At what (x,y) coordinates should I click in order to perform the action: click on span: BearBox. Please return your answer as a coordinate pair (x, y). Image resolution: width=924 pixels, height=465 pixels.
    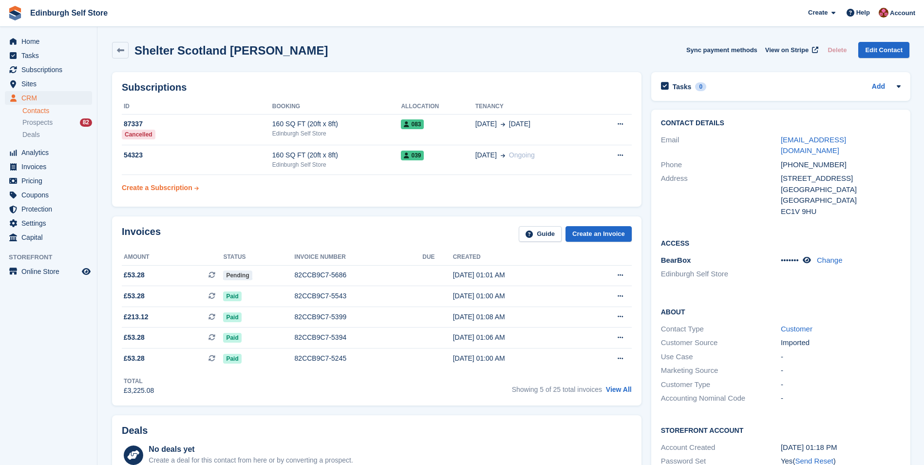
    Looking at the image, I should click on (676, 260).